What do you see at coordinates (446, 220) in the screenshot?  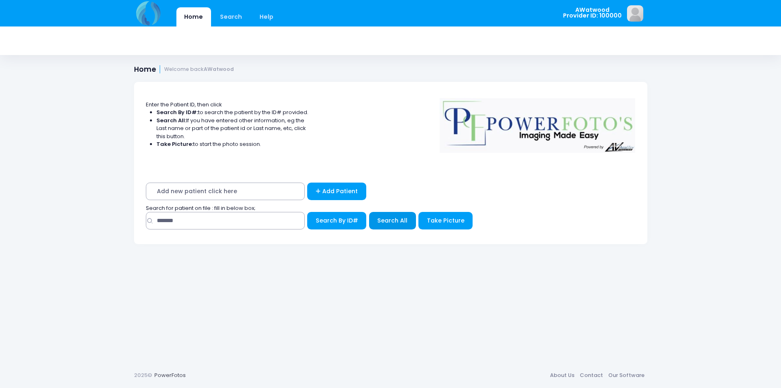 I see `span: Take Picture` at bounding box center [446, 220].